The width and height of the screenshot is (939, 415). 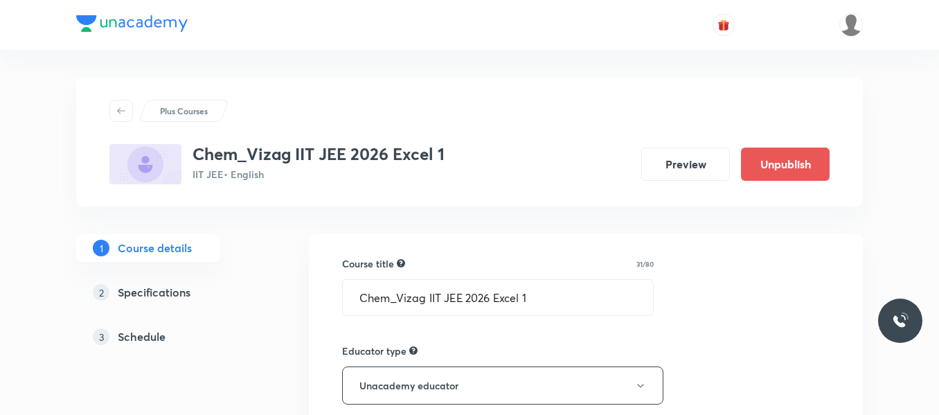 I want to click on h5: Specifications, so click(x=154, y=292).